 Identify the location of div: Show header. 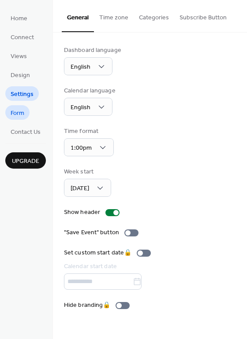
(82, 212).